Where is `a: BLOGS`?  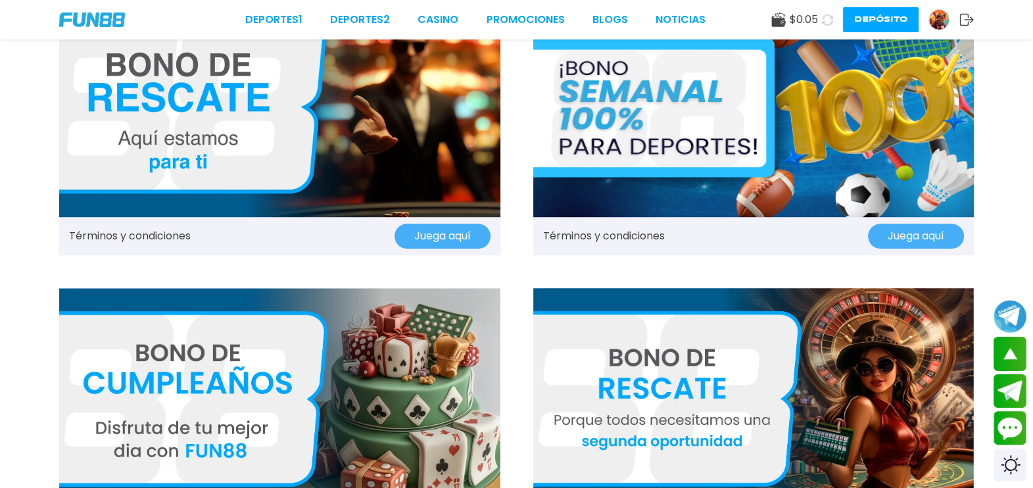
a: BLOGS is located at coordinates (610, 20).